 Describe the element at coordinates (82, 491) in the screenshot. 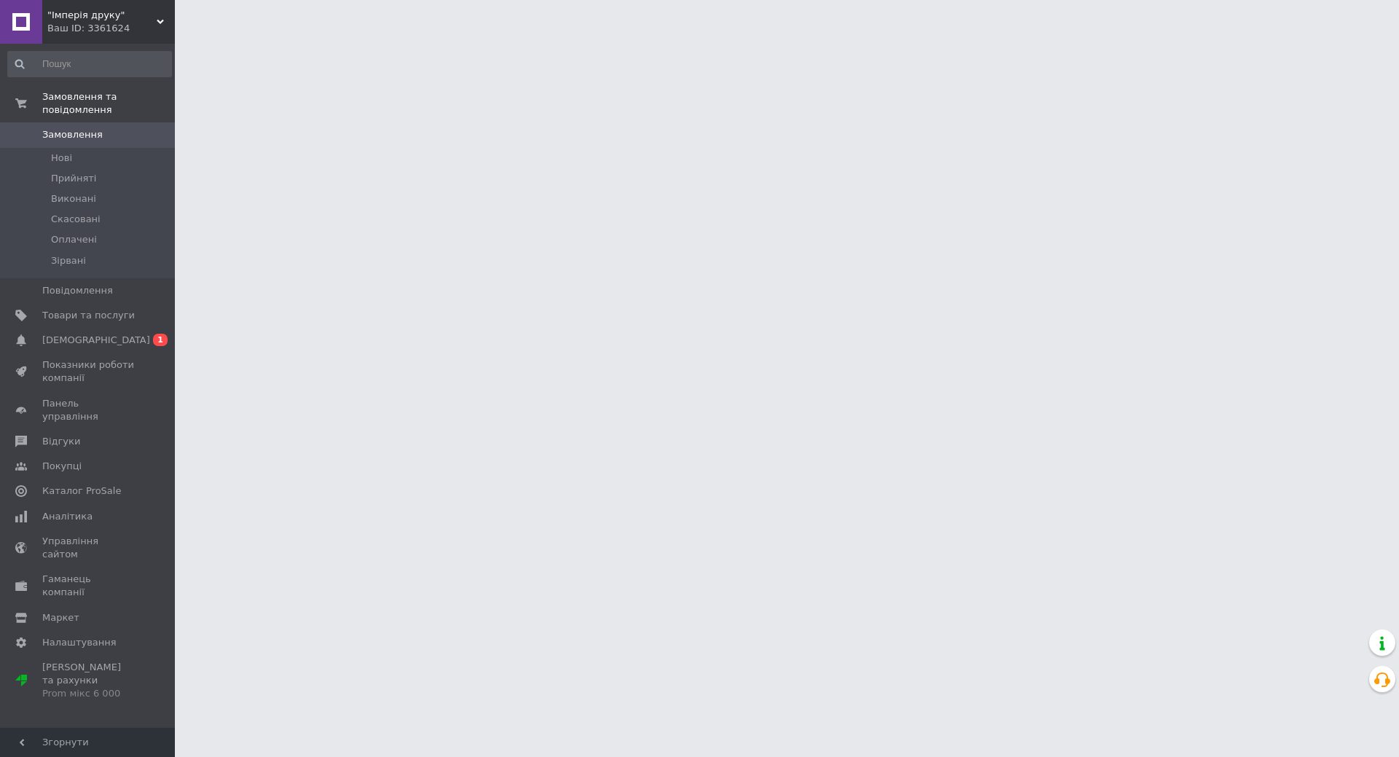

I see `span: Каталог ProSale` at that location.